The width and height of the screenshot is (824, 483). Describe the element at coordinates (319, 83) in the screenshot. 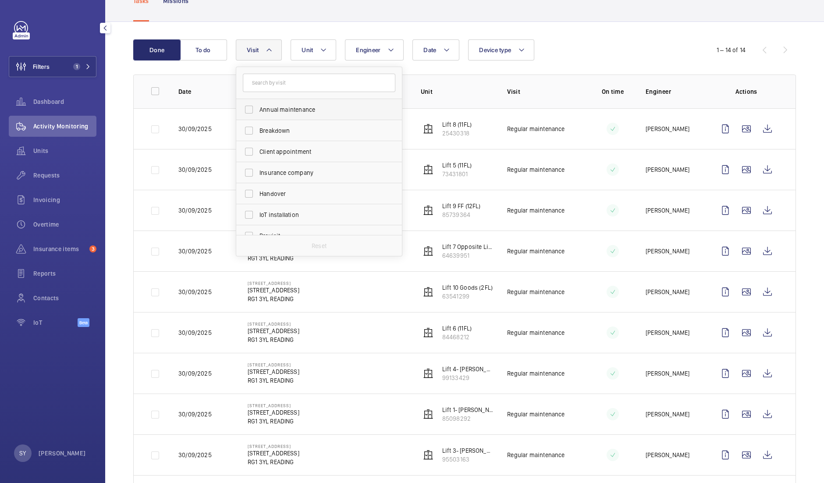

I see `input: Search by visit` at that location.